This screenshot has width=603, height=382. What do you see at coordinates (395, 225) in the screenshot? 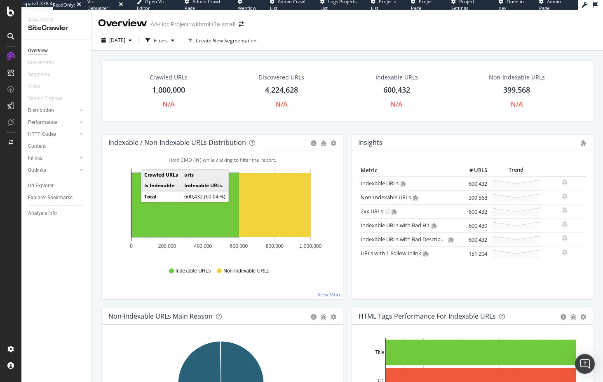
I see `a: Indexable URLs with Bad H1` at bounding box center [395, 225].